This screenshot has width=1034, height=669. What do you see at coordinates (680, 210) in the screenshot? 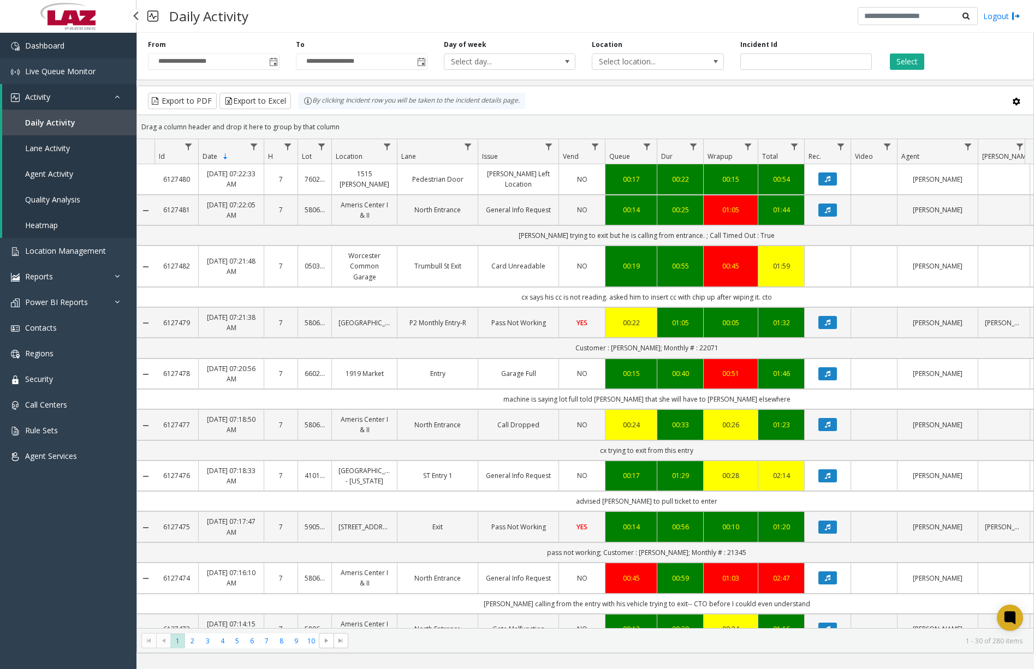
I see `div: 00:25` at bounding box center [680, 210].